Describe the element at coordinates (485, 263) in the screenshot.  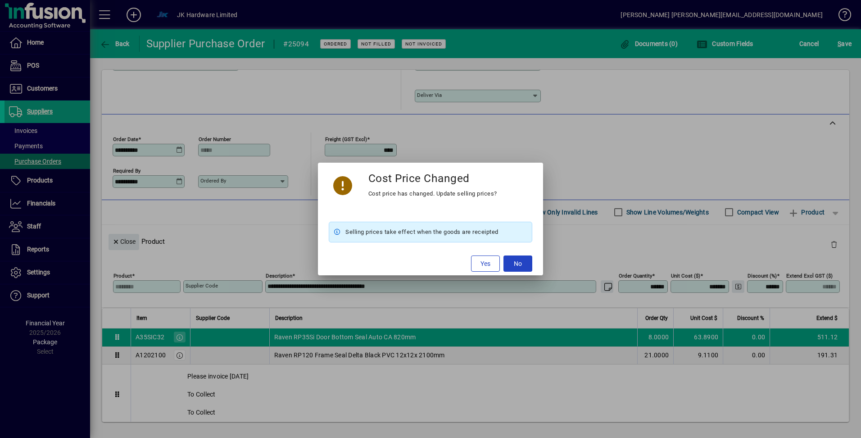
I see `button: Yes` at that location.